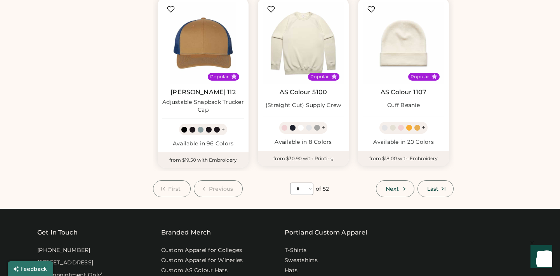  Describe the element at coordinates (291, 271) in the screenshot. I see `a: Hats` at that location.